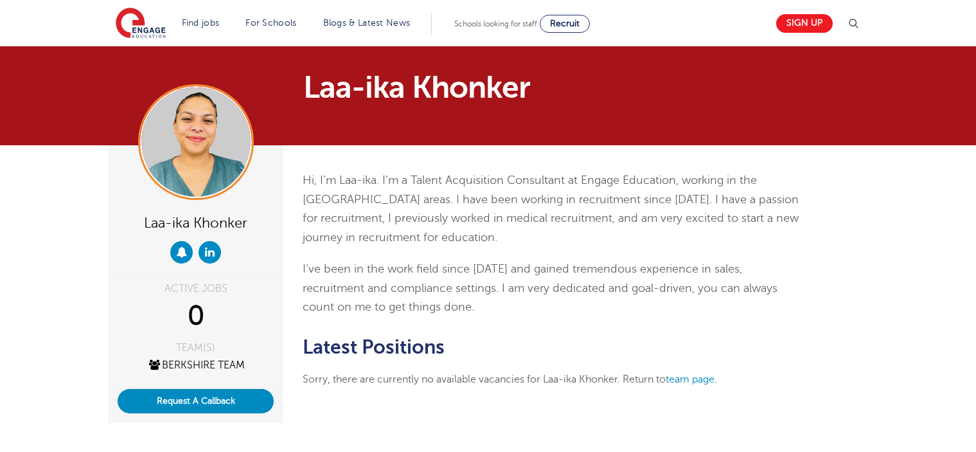  Describe the element at coordinates (271, 22) in the screenshot. I see `a: For Schools` at that location.